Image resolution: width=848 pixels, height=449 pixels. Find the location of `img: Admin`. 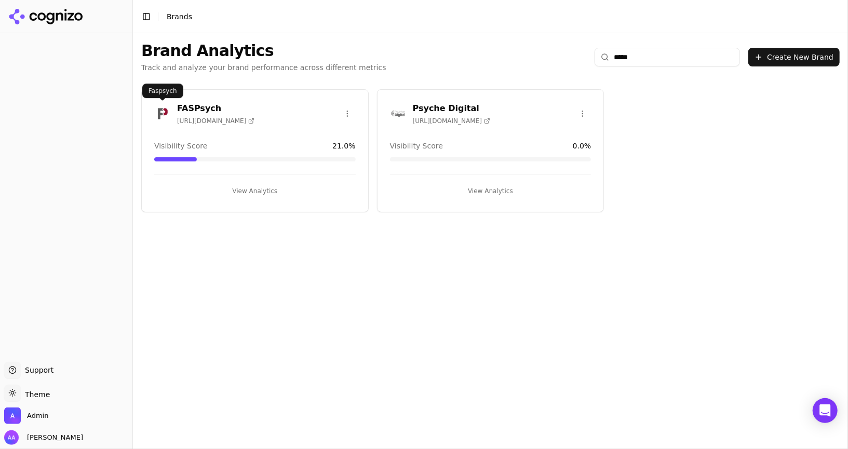

img: Admin is located at coordinates (12, 416).